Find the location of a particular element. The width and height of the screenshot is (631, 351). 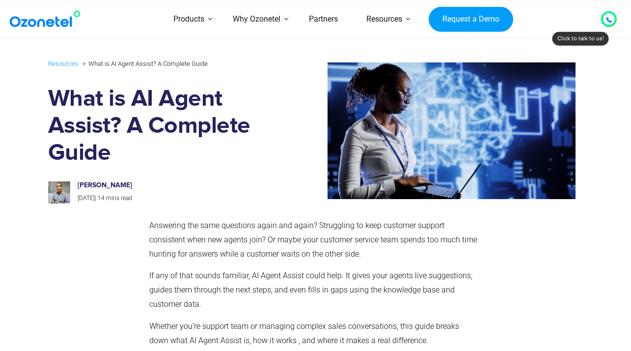

span: 14 is located at coordinates (101, 198).